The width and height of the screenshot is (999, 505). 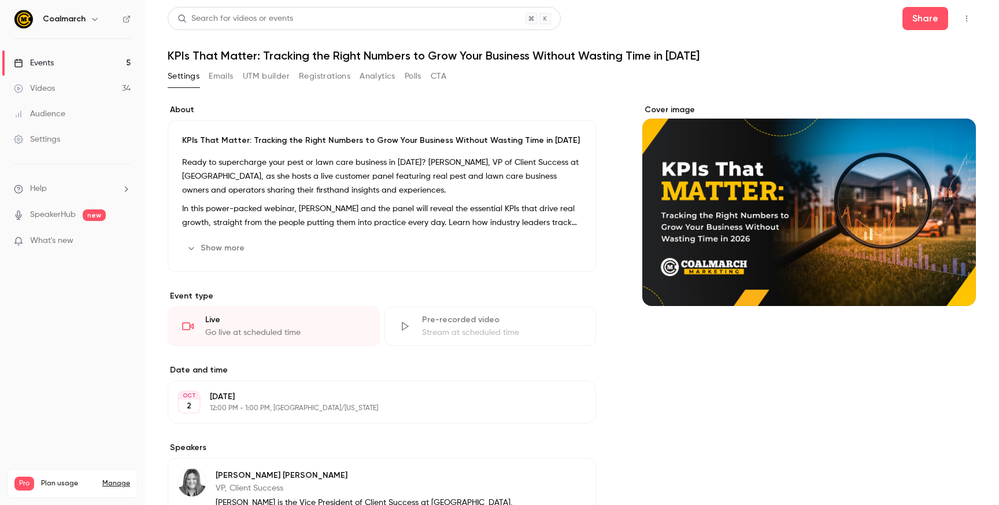 What do you see at coordinates (285, 320) in the screenshot?
I see `div: Live` at bounding box center [285, 320].